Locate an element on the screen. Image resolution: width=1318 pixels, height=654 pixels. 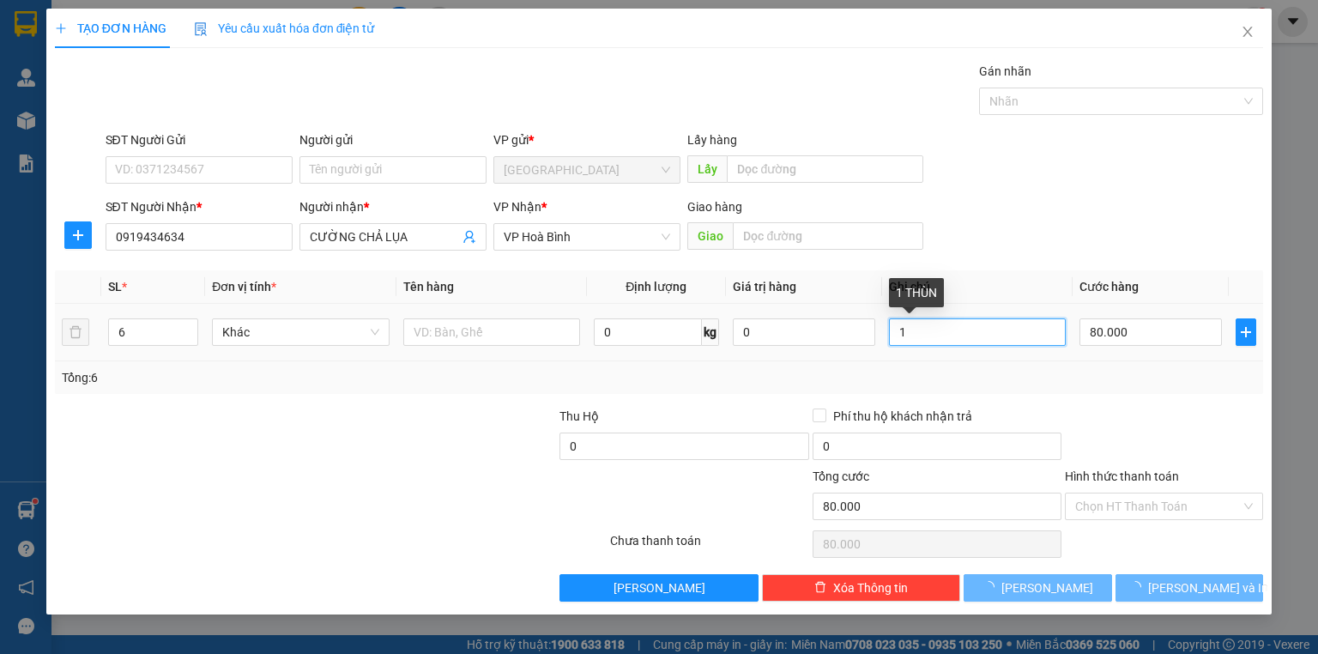
div: VP gửi is located at coordinates (587, 140).